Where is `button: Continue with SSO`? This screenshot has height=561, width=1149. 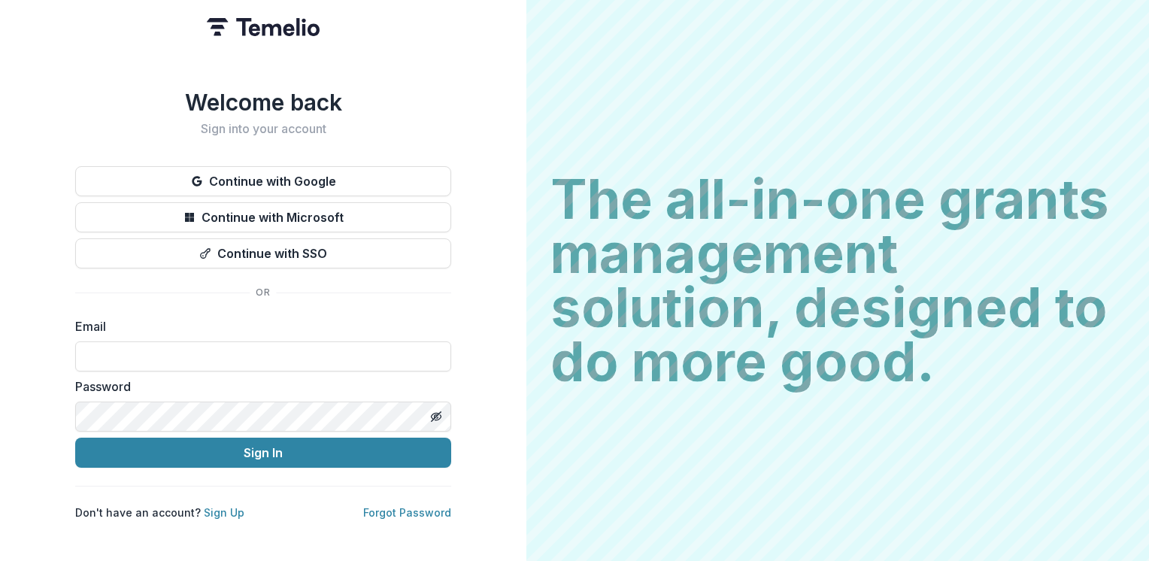 button: Continue with SSO is located at coordinates (263, 253).